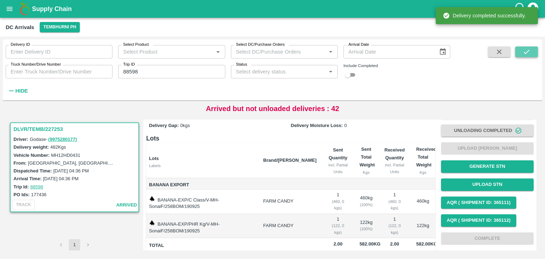 The width and height of the screenshot is (545, 259). What do you see at coordinates (20, 27) in the screenshot?
I see `div: DC Arrivals` at bounding box center [20, 27].